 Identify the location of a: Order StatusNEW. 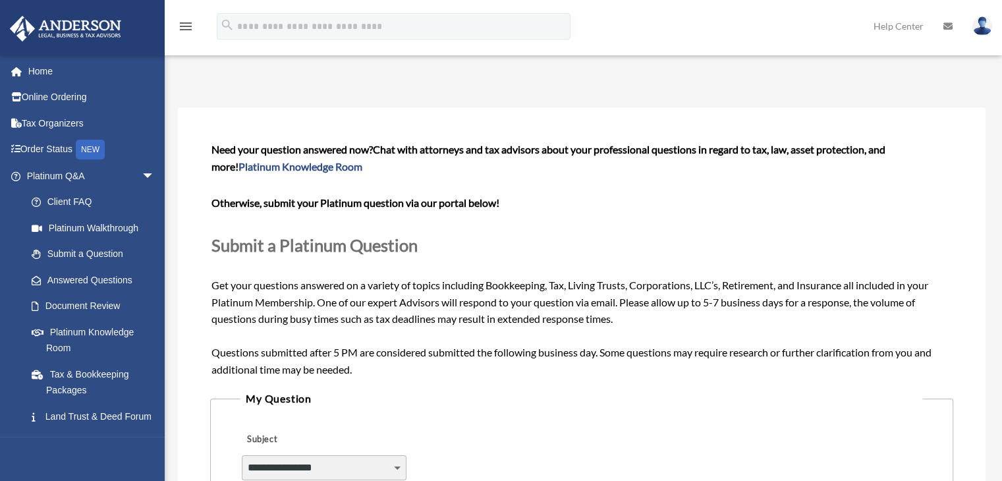
(92, 149).